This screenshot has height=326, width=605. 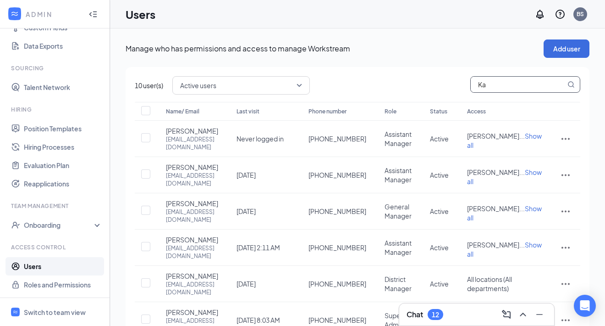 What do you see at coordinates (93, 14) in the screenshot?
I see `svg: Collapse` at bounding box center [93, 14].